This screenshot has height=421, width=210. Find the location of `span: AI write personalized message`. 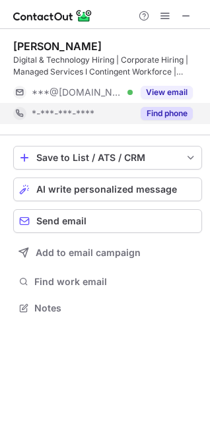

span: AI write personalized message is located at coordinates (106, 189).